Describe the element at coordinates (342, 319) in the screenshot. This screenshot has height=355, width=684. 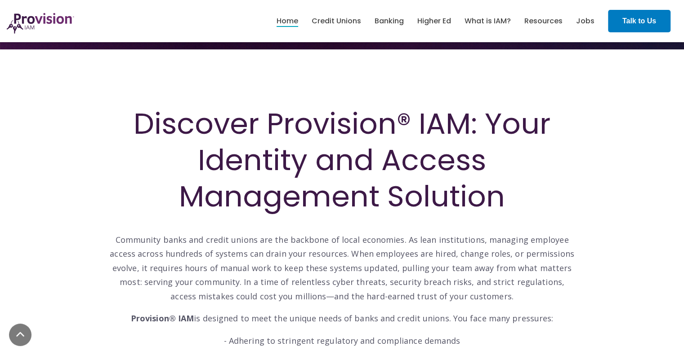
I see `p: is designed to meet the unique needs of banks and credit unions. You face many pressures:` at that location.